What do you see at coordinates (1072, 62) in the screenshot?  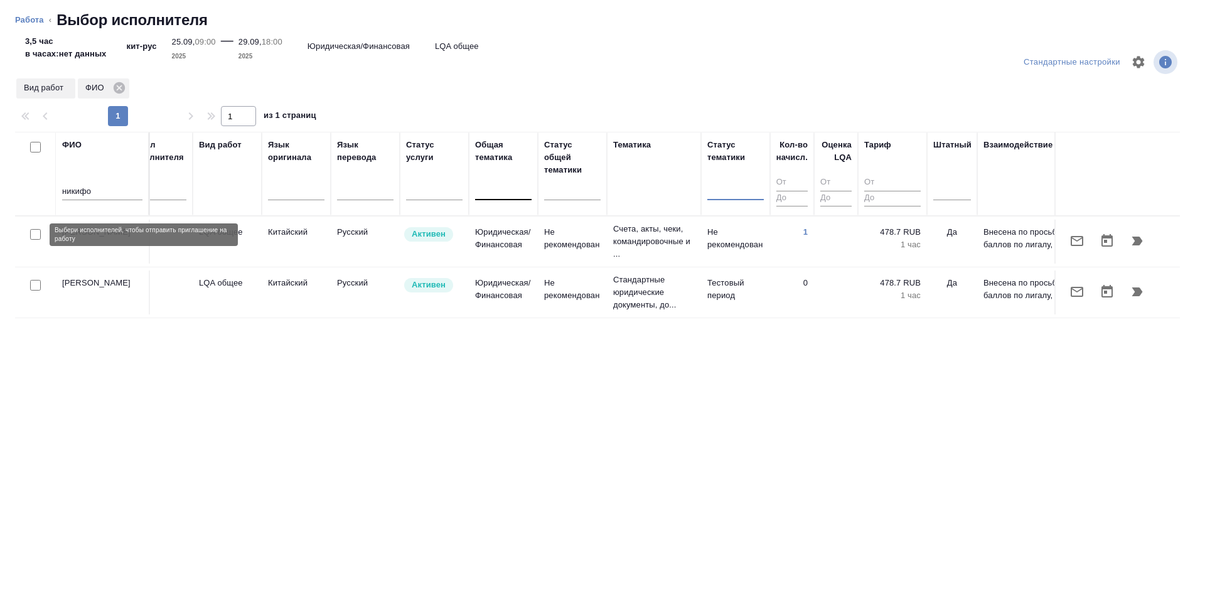 I see `div: split button` at bounding box center [1072, 62].